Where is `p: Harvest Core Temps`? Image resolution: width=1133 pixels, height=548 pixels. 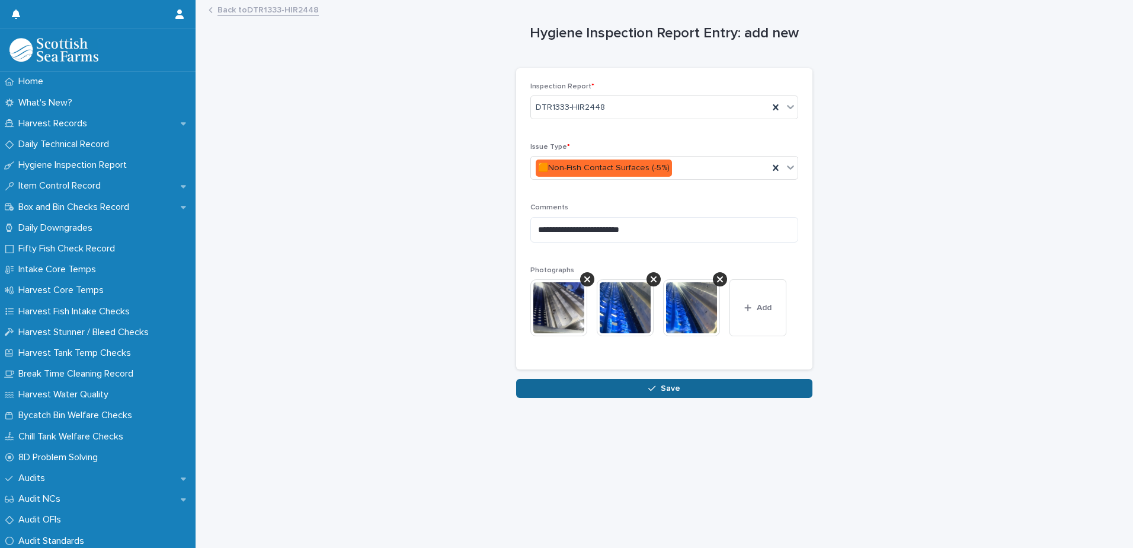
p: Harvest Core Temps is located at coordinates (63, 290).